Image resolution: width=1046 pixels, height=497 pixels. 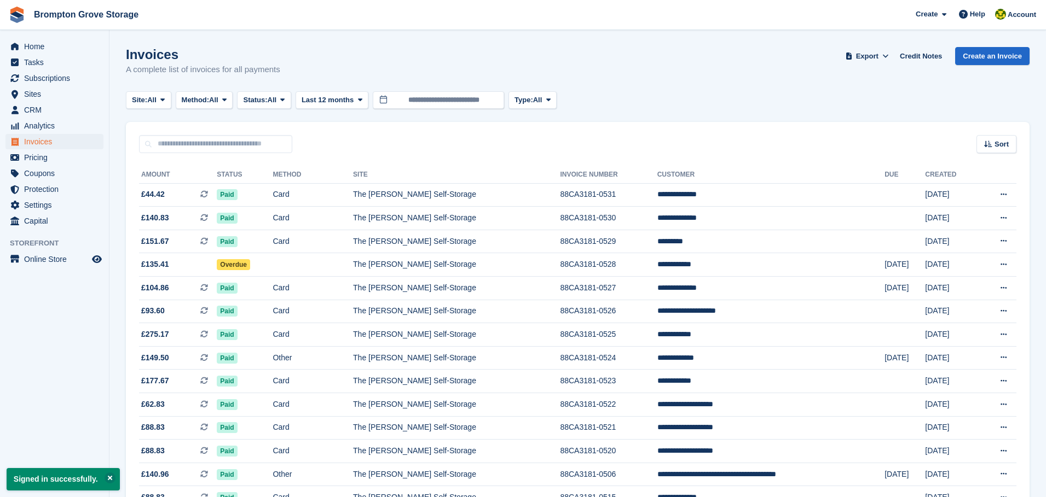 I want to click on span: Method:, so click(x=195, y=100).